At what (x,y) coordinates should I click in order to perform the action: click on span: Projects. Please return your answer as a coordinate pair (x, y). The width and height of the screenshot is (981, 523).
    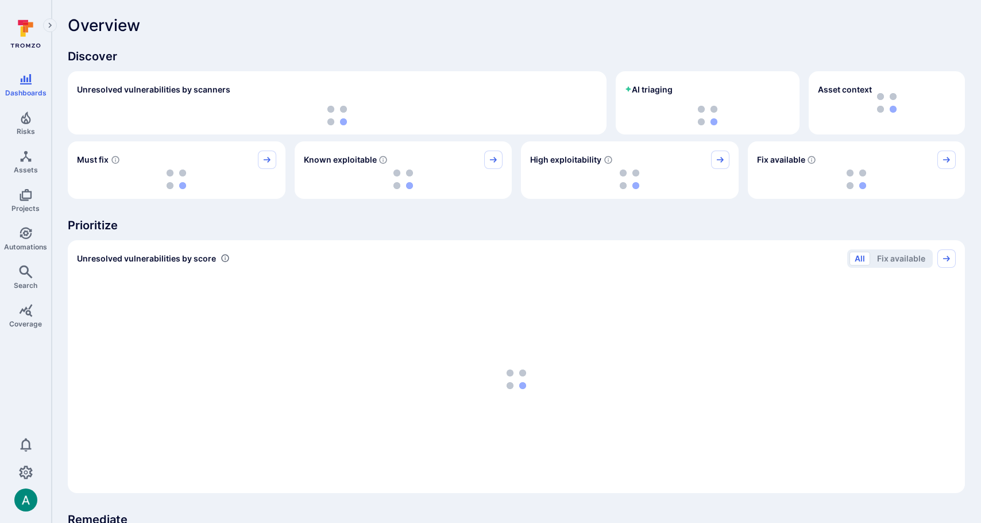
    Looking at the image, I should click on (25, 208).